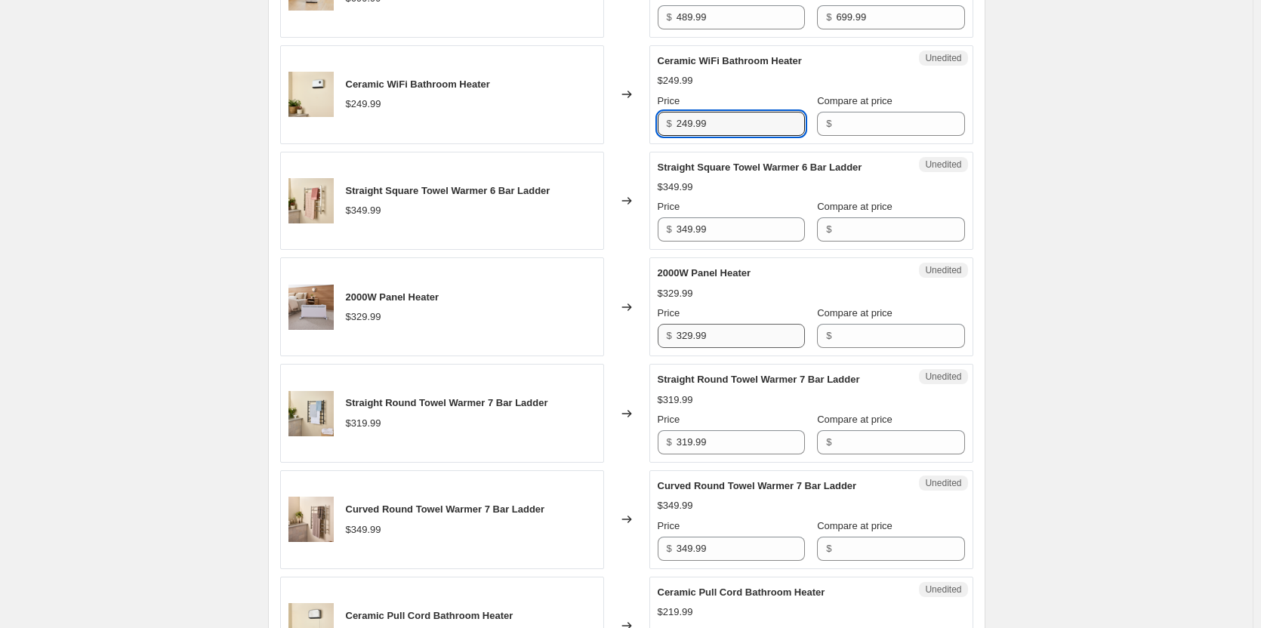 This screenshot has height=628, width=1261. What do you see at coordinates (675, 613) in the screenshot?
I see `div: $219.99` at bounding box center [675, 613].